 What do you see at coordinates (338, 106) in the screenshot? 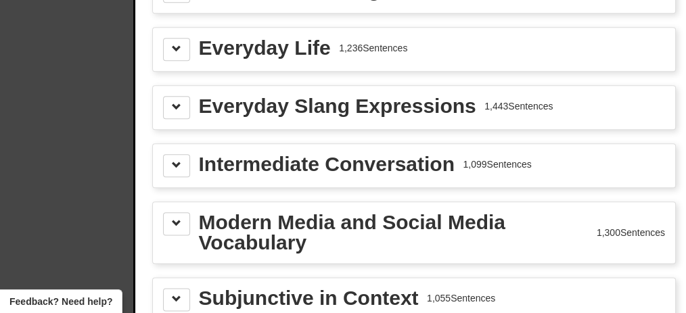
I see `div: Everyday Slang Expressions` at bounding box center [338, 106].